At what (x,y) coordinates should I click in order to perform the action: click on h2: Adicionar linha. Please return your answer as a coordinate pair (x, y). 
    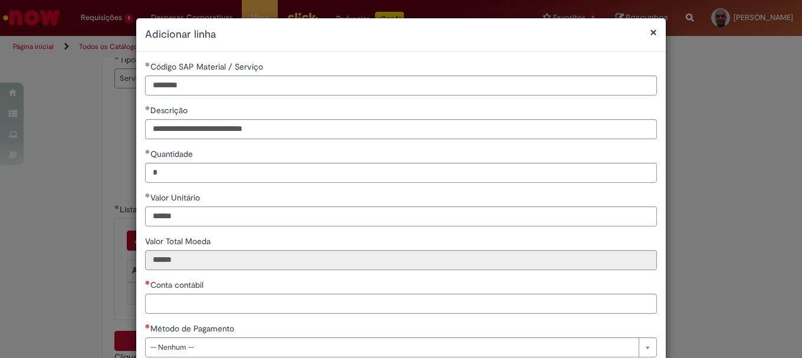
    Looking at the image, I should click on (401, 35).